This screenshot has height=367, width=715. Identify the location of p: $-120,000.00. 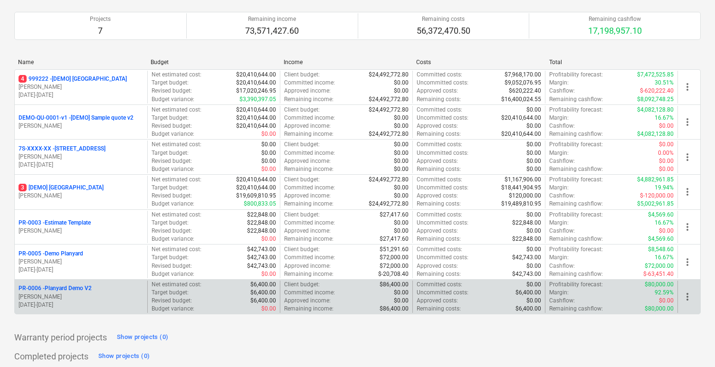
(656, 196).